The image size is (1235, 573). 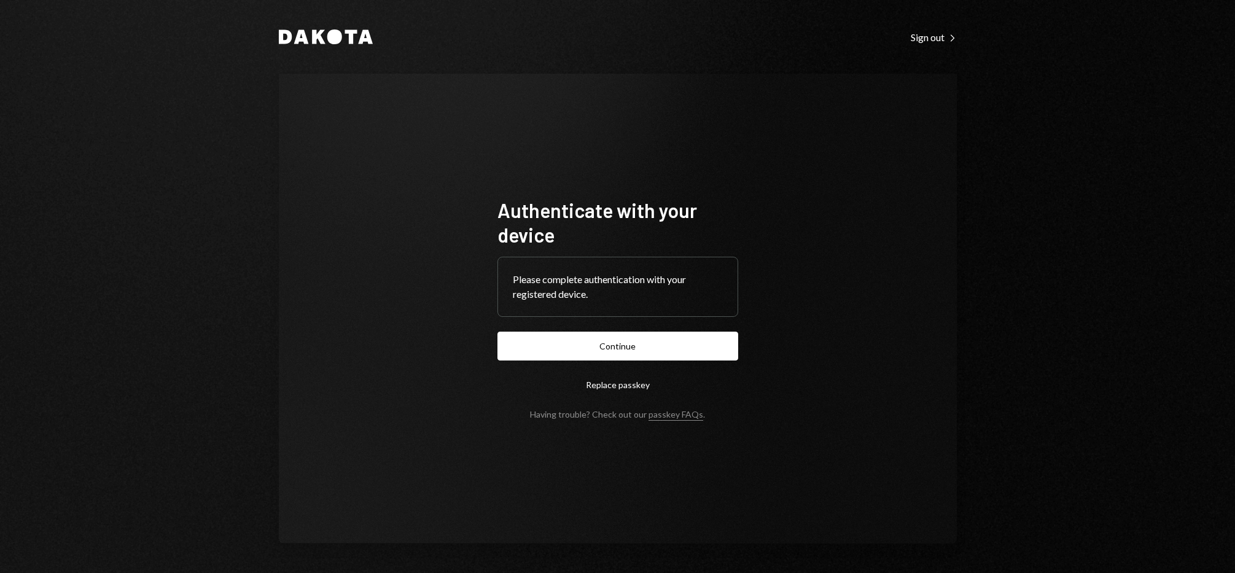 I want to click on a: passkey FAQs, so click(x=676, y=415).